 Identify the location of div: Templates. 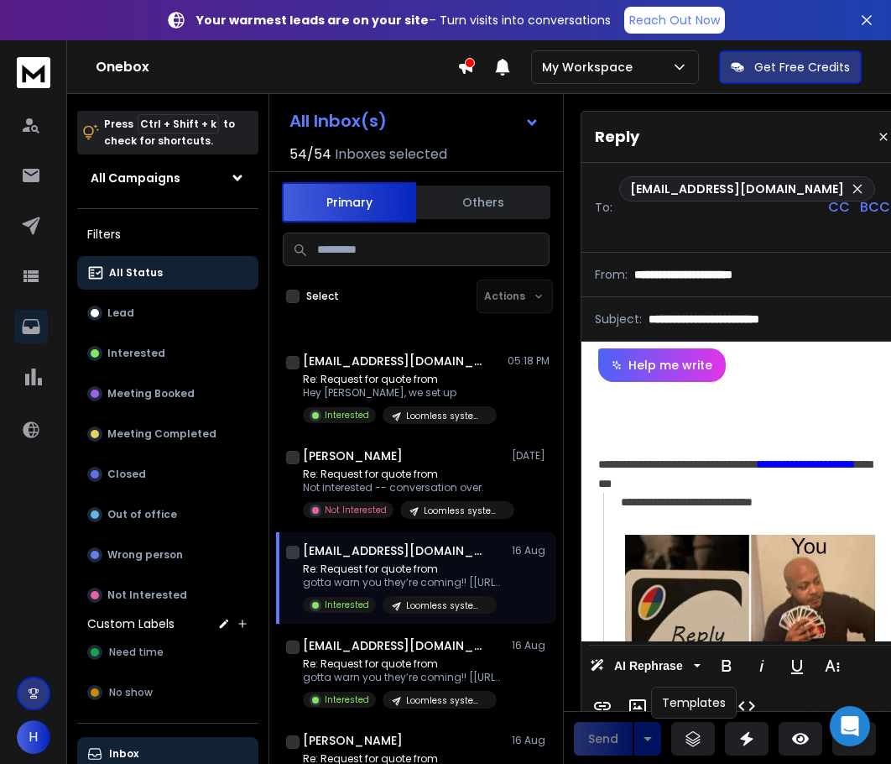
(694, 702).